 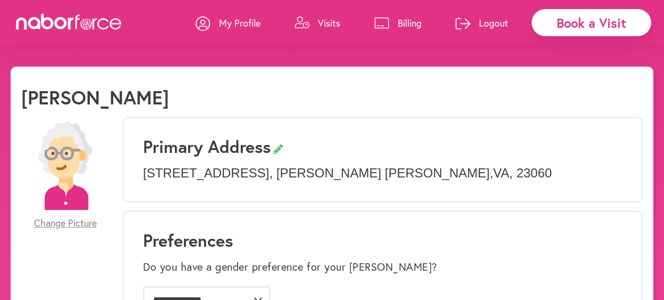 What do you see at coordinates (382, 146) in the screenshot?
I see `h3: Primary Address` at bounding box center [382, 146].